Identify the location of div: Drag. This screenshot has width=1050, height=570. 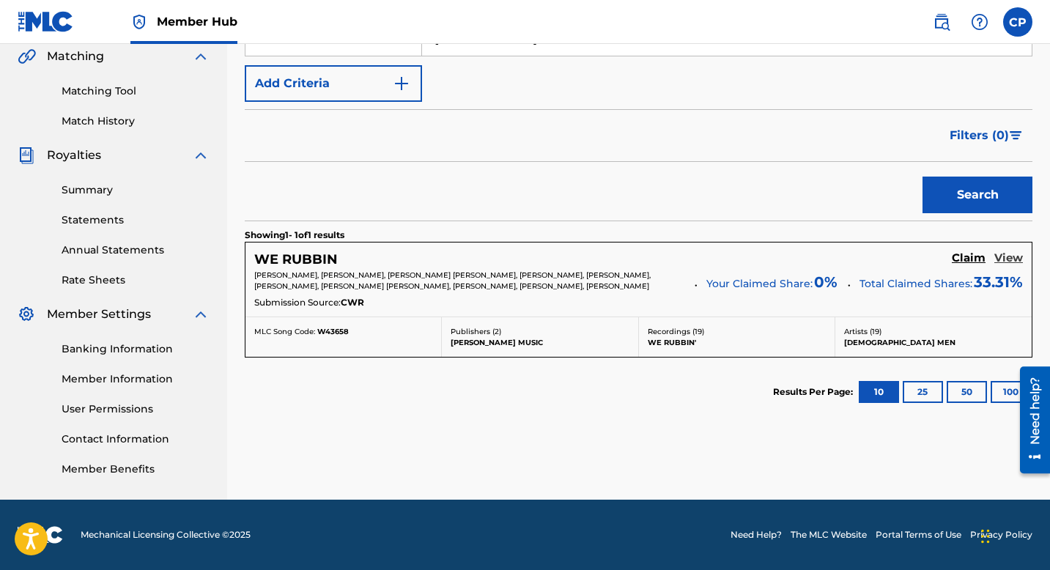
(986, 537).